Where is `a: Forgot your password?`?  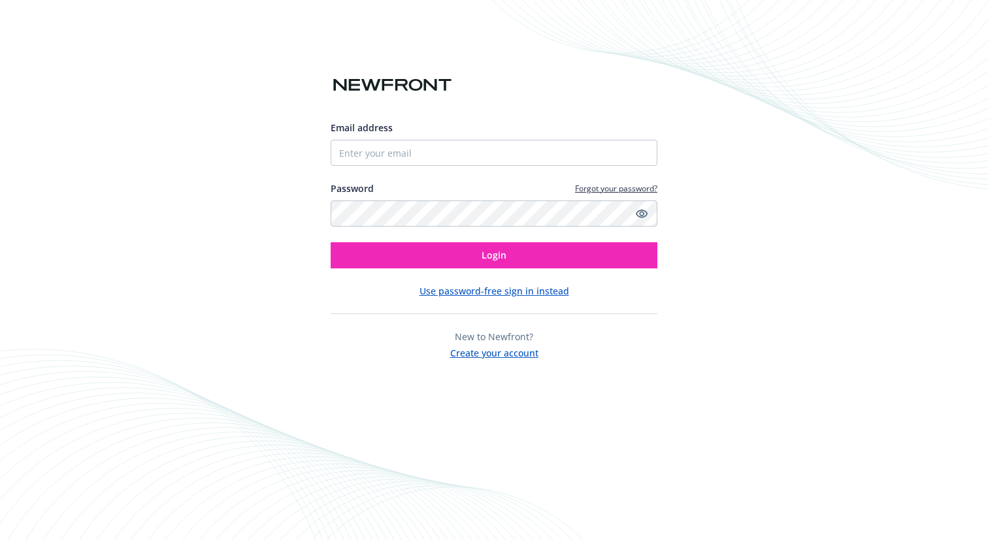 a: Forgot your password? is located at coordinates (616, 188).